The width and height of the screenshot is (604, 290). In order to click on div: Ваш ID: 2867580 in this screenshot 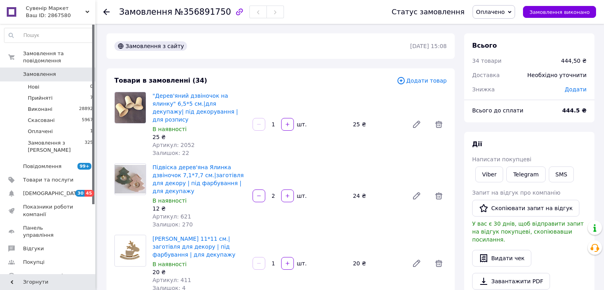, I will do `click(60, 15)`.